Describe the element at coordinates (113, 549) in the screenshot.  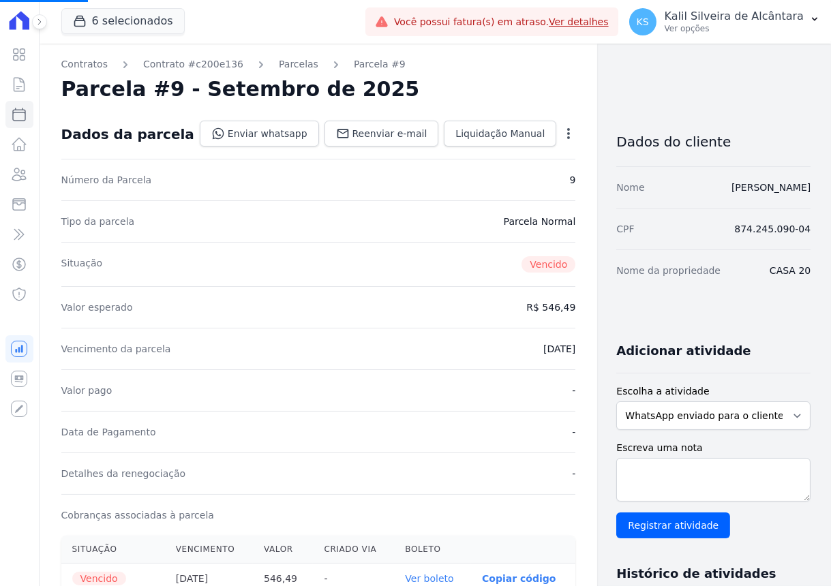
I see `th: Situação` at that location.